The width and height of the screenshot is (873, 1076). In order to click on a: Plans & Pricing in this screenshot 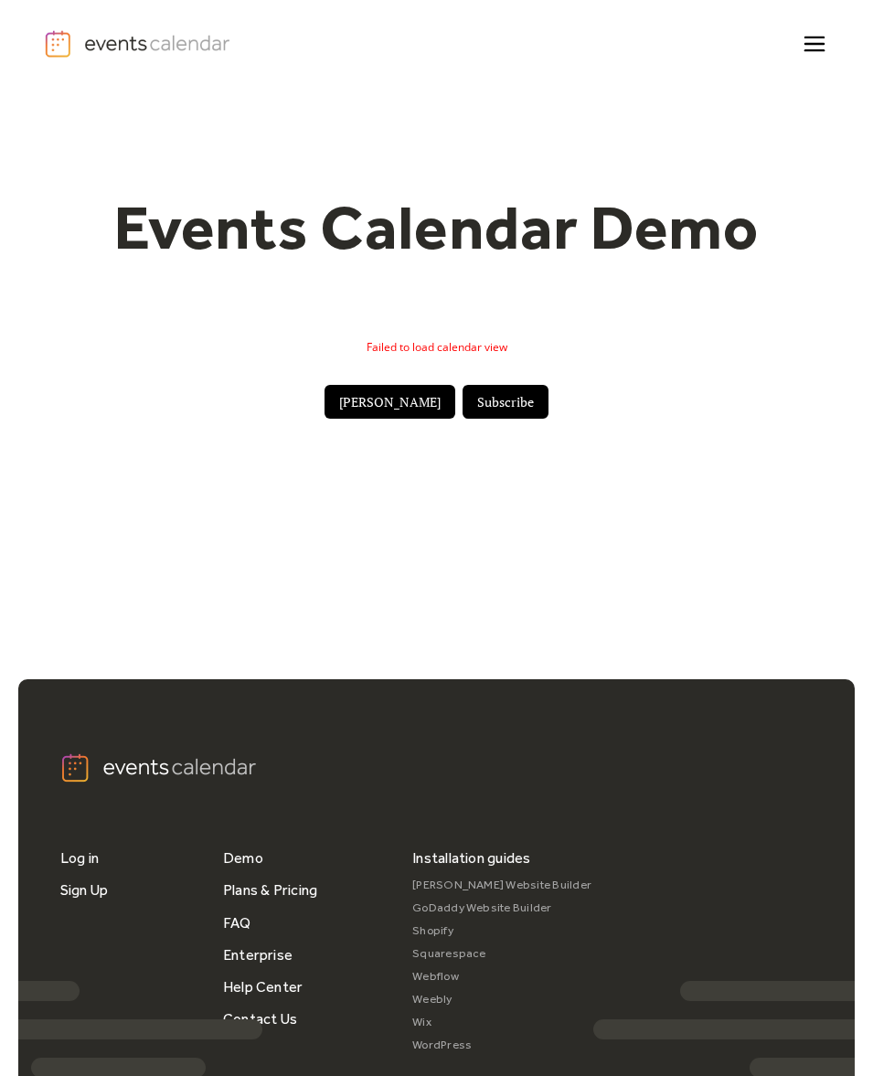, I will do `click(271, 889)`.